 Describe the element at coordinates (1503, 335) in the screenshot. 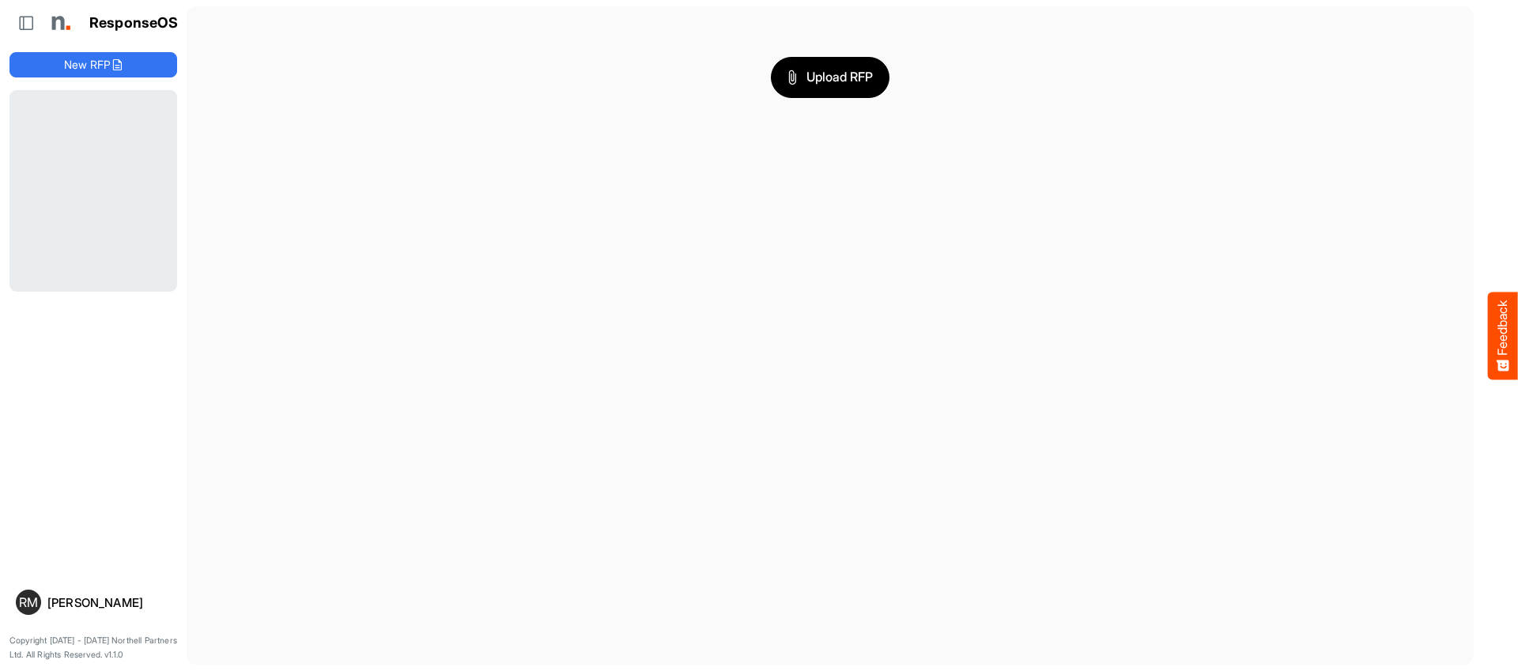

I see `button: Feedback` at that location.